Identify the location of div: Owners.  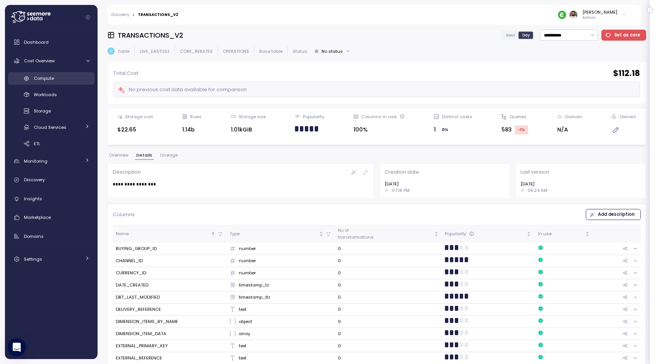
(628, 117).